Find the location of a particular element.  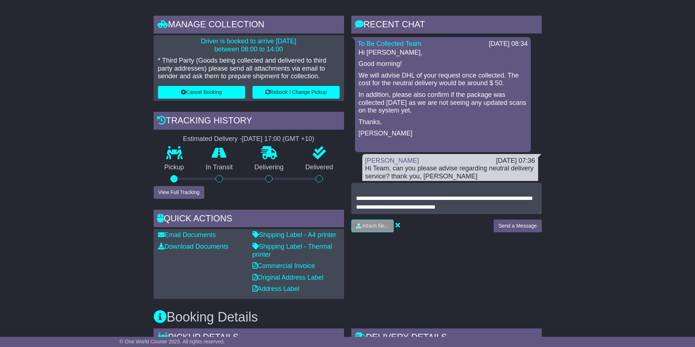

div: RECENT CHAT is located at coordinates (446, 26).